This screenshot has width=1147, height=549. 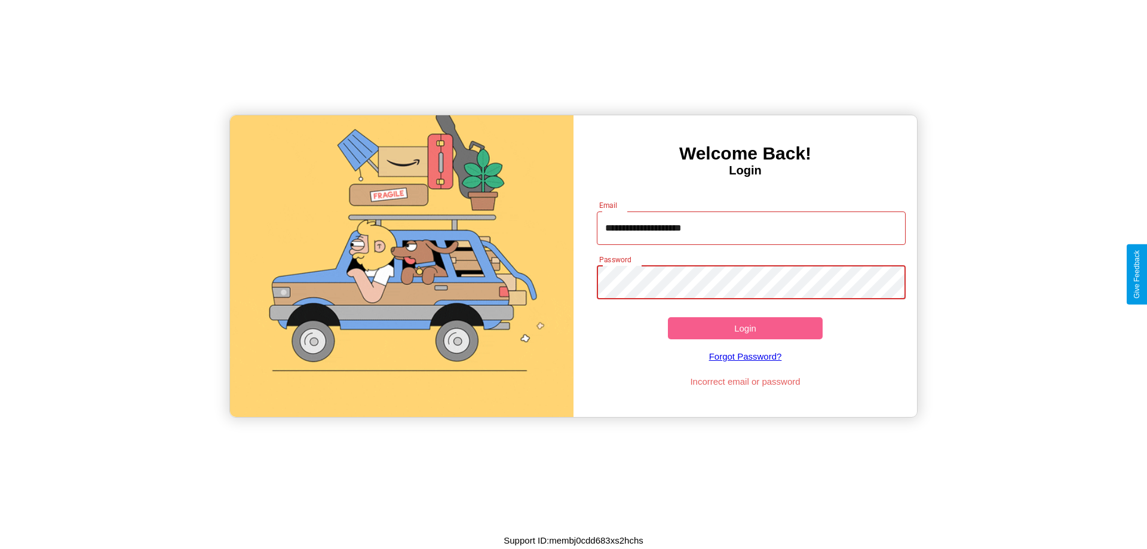 What do you see at coordinates (746, 381) in the screenshot?
I see `p: Incorrect email or password` at bounding box center [746, 381].